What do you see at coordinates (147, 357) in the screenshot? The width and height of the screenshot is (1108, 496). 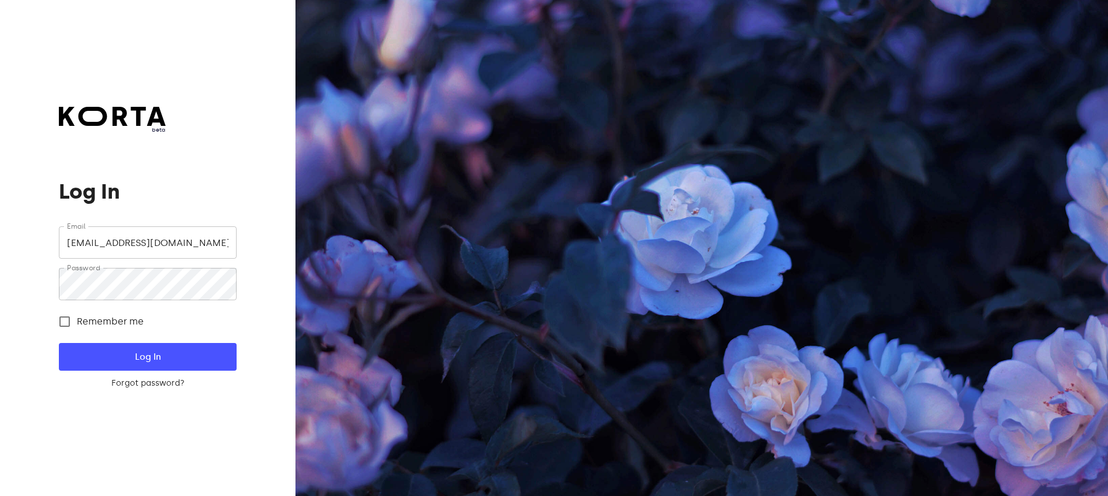 I see `span: Log In` at bounding box center [147, 357].